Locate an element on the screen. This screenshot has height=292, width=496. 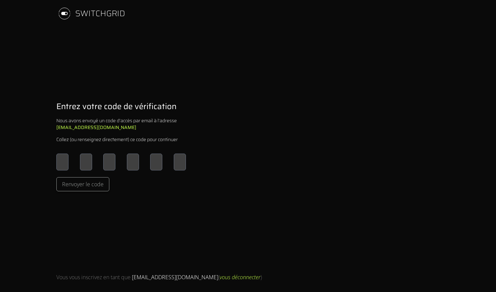
div: Nous avons envoyé un code d'accès par email à l'adresse is located at coordinates (121, 124).